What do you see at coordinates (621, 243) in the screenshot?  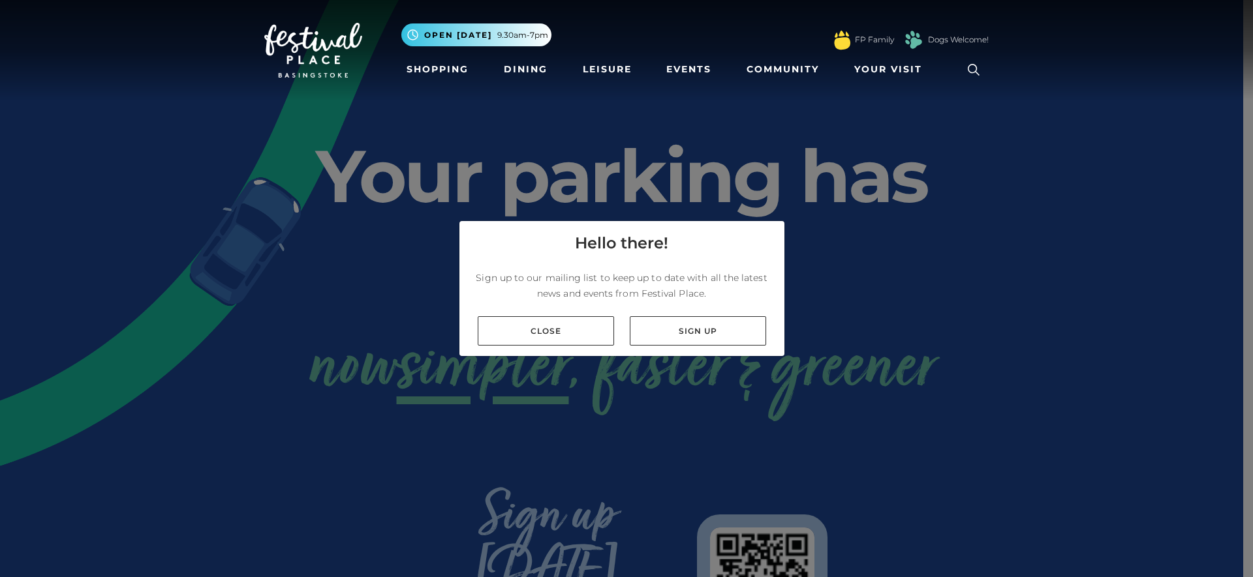 I see `h4: Hello there!` at bounding box center [621, 243].